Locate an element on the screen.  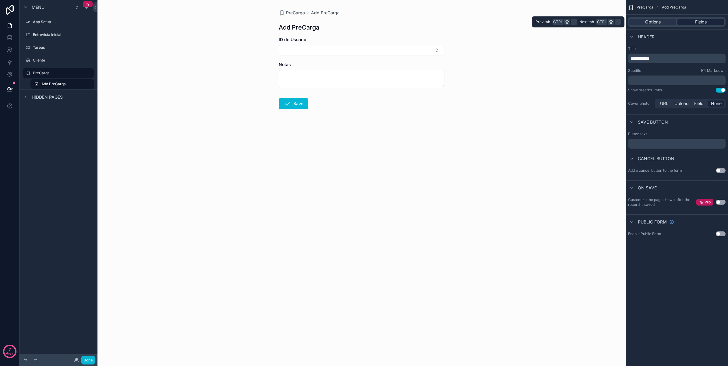
a: Entrevista Inicial is located at coordinates (58, 35).